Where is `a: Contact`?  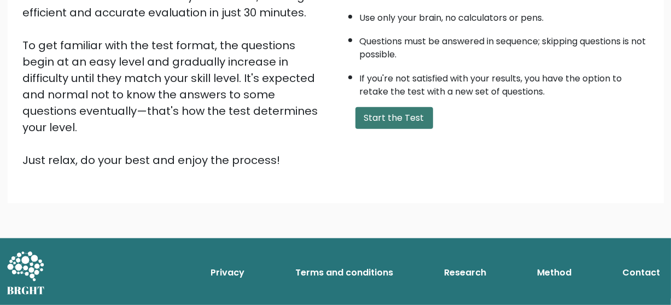 a: Contact is located at coordinates (641, 273).